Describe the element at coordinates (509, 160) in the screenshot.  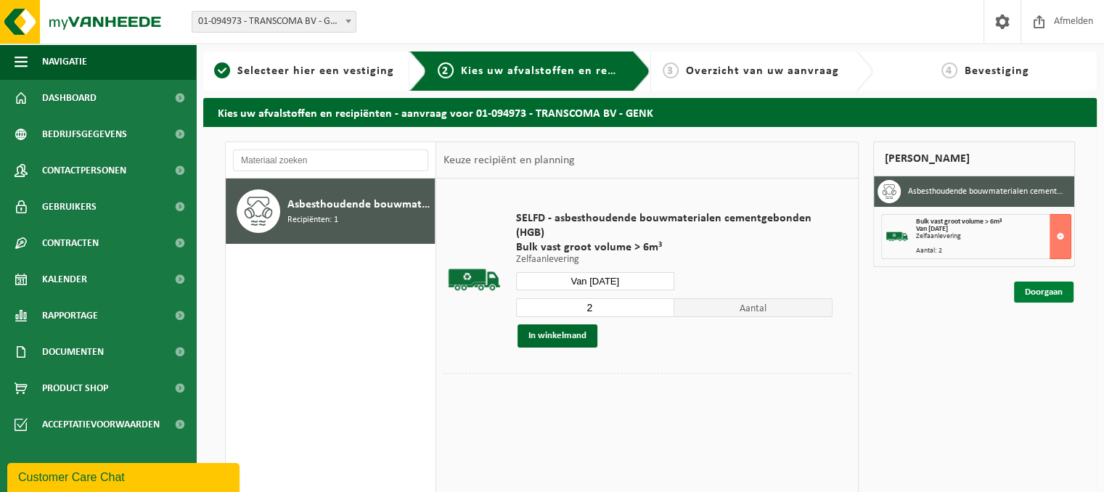
I see `div: Keuze recipiënt en planning` at that location.